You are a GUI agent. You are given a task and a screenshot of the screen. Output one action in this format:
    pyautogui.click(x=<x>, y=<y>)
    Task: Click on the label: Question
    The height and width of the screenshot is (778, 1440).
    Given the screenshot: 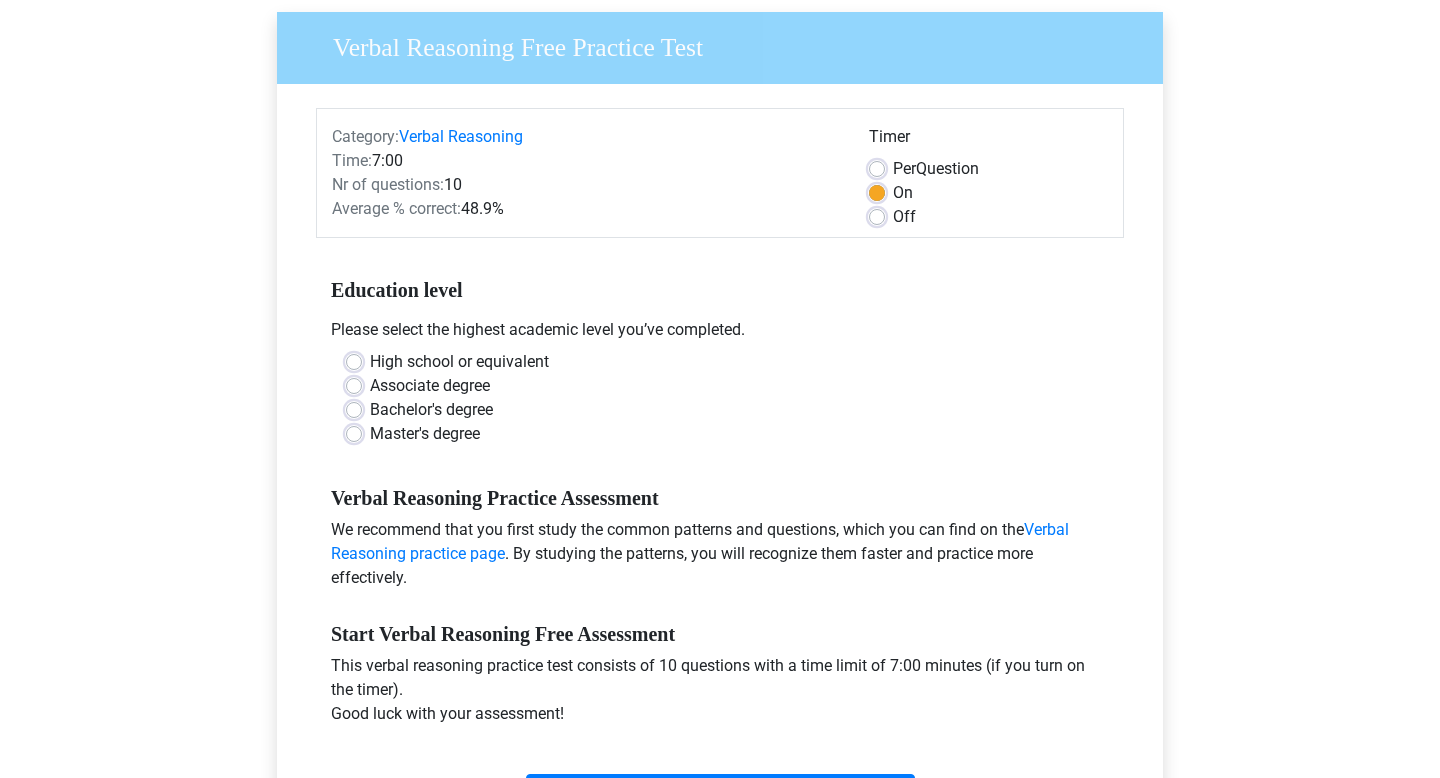 What is the action you would take?
    pyautogui.click(x=936, y=169)
    